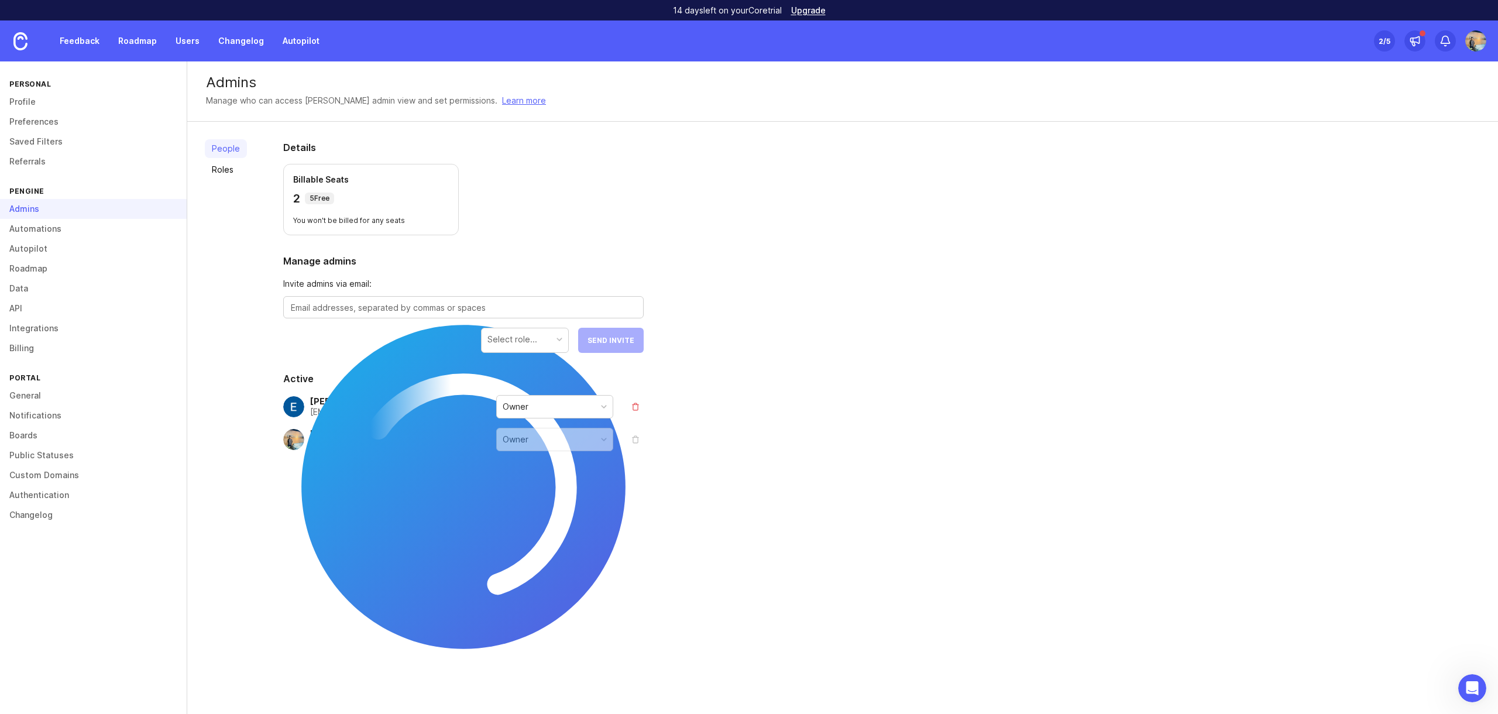  Describe the element at coordinates (137, 41) in the screenshot. I see `a: Roadmap` at that location.